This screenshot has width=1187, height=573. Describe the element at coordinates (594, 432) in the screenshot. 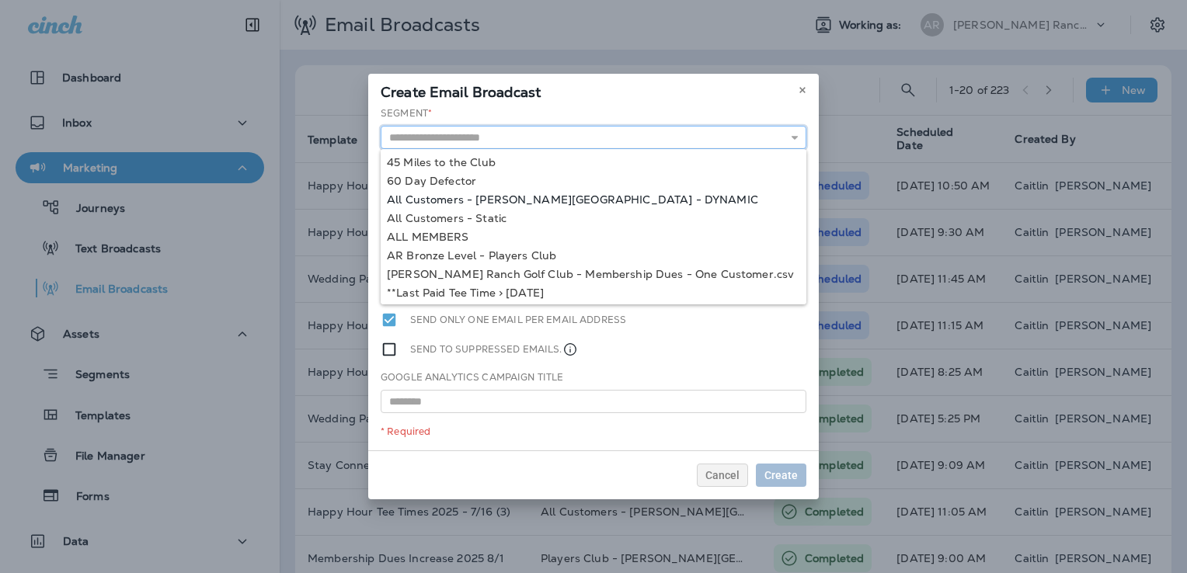

I see `div: * Required` at that location.